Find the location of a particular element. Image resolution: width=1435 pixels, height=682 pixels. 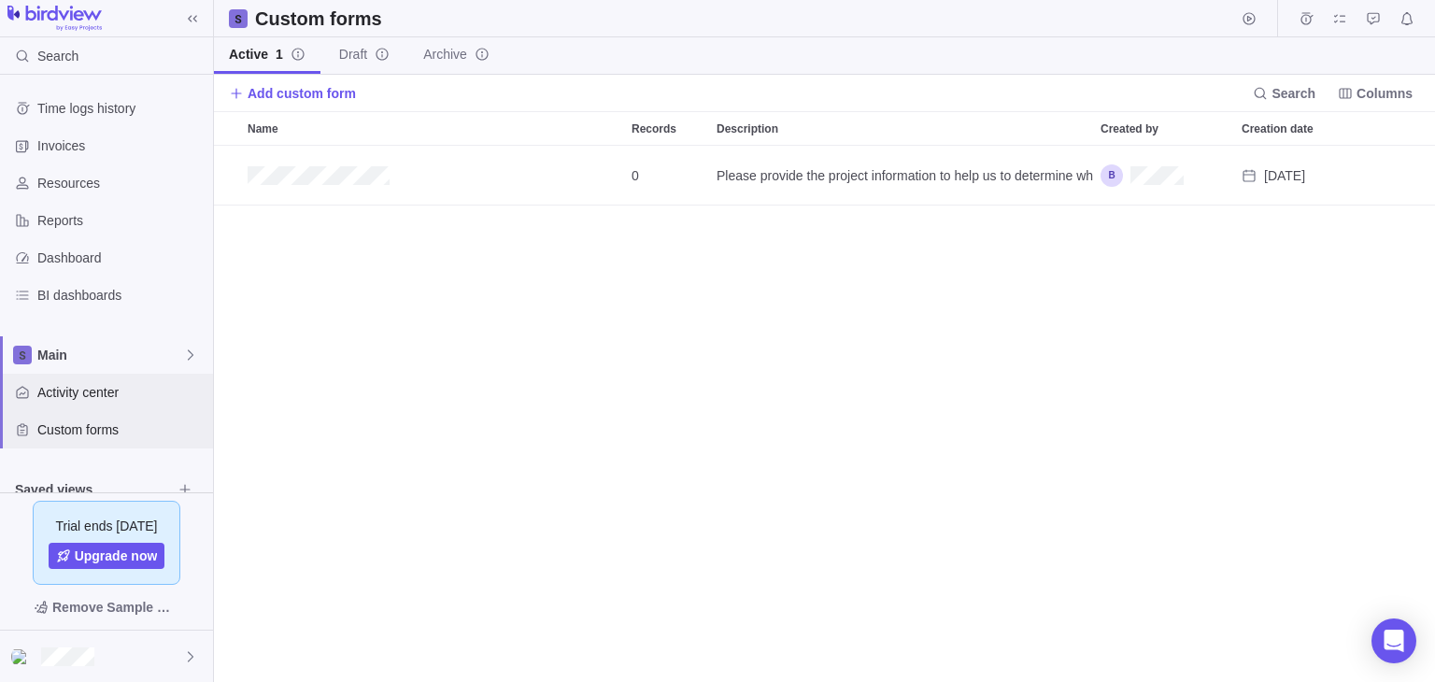

span: Main is located at coordinates (110, 355).